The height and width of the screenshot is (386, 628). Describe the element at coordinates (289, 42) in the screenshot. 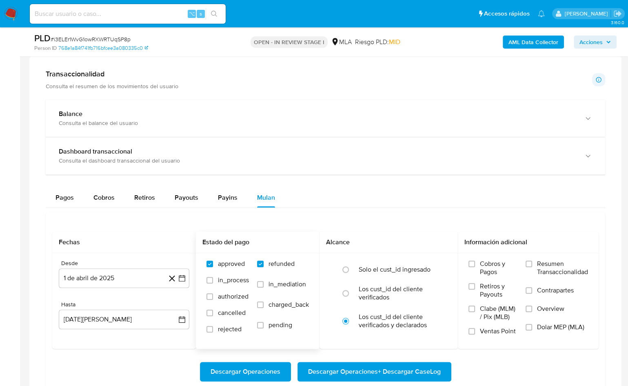

I see `p: OPEN - IN REVIEW STAGE I` at that location.